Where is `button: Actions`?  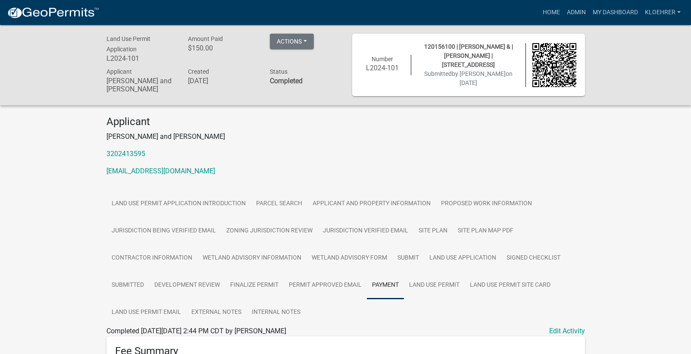 button: Actions is located at coordinates (292, 41).